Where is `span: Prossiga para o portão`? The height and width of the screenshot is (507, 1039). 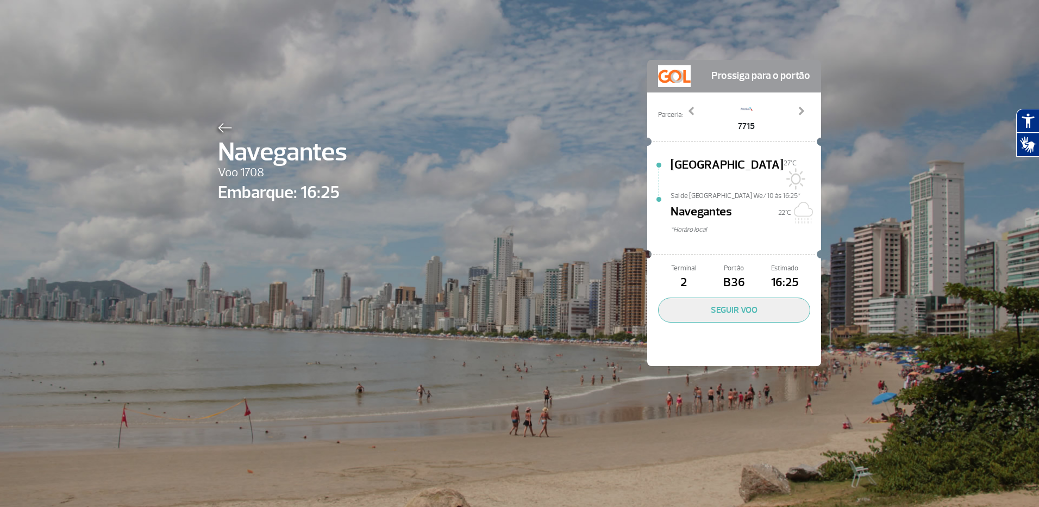
span: Prossiga para o portão is located at coordinates (761, 76).